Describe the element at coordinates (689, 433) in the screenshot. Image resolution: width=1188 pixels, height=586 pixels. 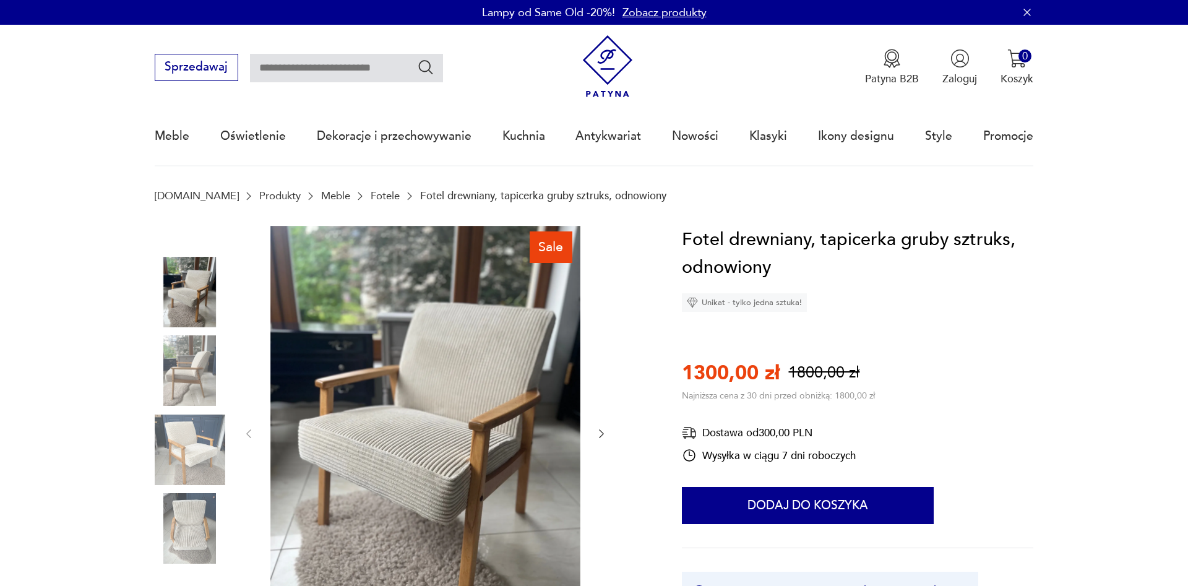
I see `img: Ikona dostawy` at that location.